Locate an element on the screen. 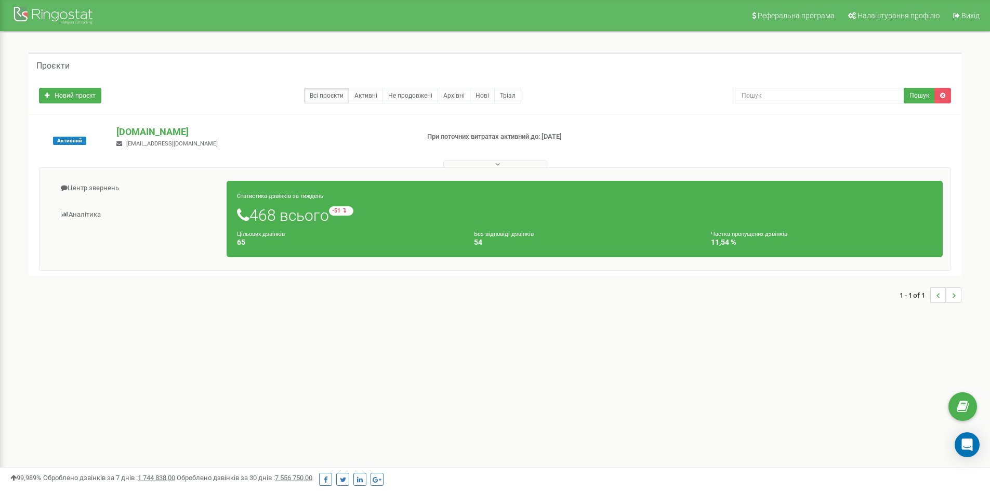  span: Активний is located at coordinates (70, 141).